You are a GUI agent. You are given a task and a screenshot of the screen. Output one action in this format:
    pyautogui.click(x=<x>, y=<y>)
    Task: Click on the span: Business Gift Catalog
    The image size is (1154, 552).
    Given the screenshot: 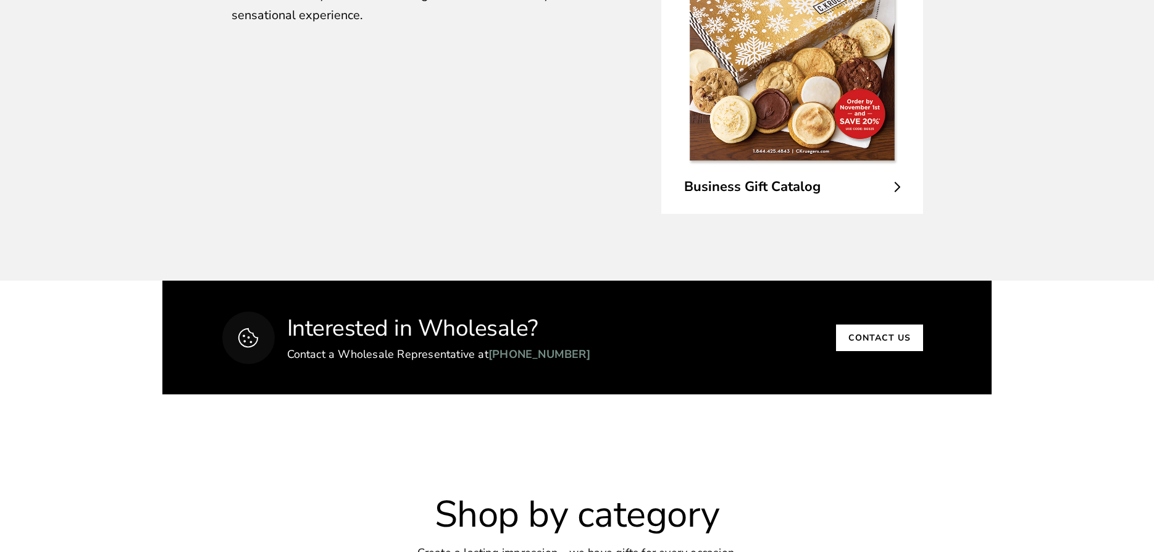 What is the action you would take?
    pyautogui.click(x=792, y=187)
    